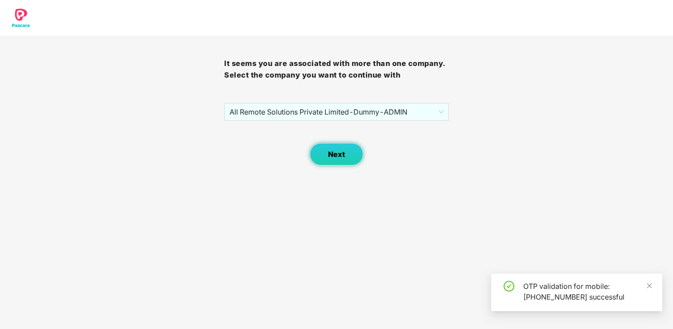 Image resolution: width=673 pixels, height=329 pixels. What do you see at coordinates (509, 286) in the screenshot?
I see `span: check-circle` at bounding box center [509, 286].